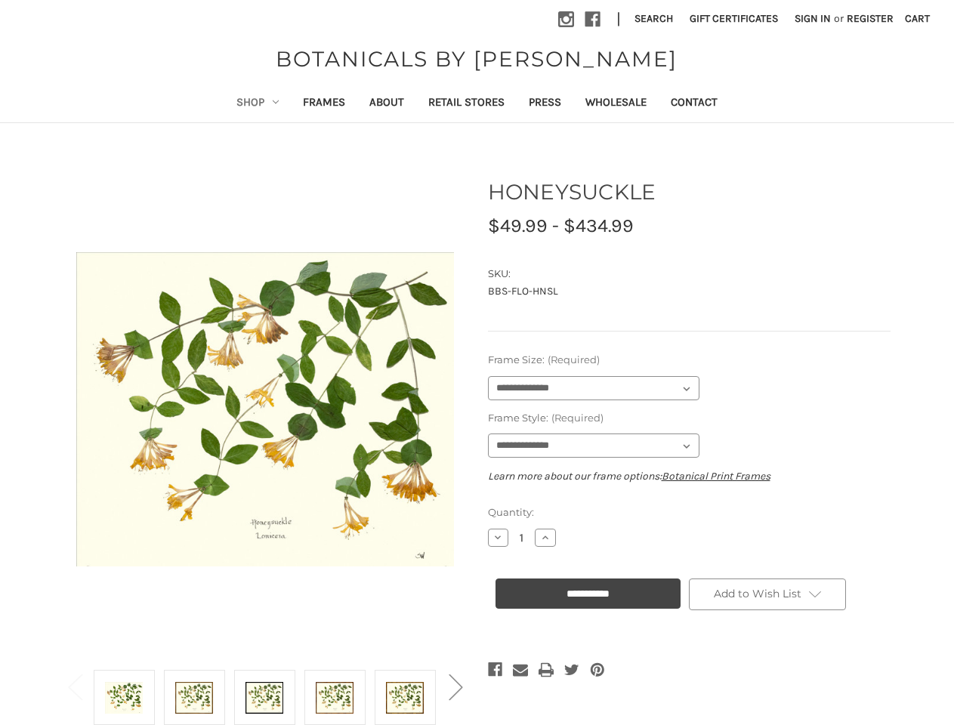 This screenshot has width=954, height=725. Describe the element at coordinates (694, 104) in the screenshot. I see `a: Contact` at that location.